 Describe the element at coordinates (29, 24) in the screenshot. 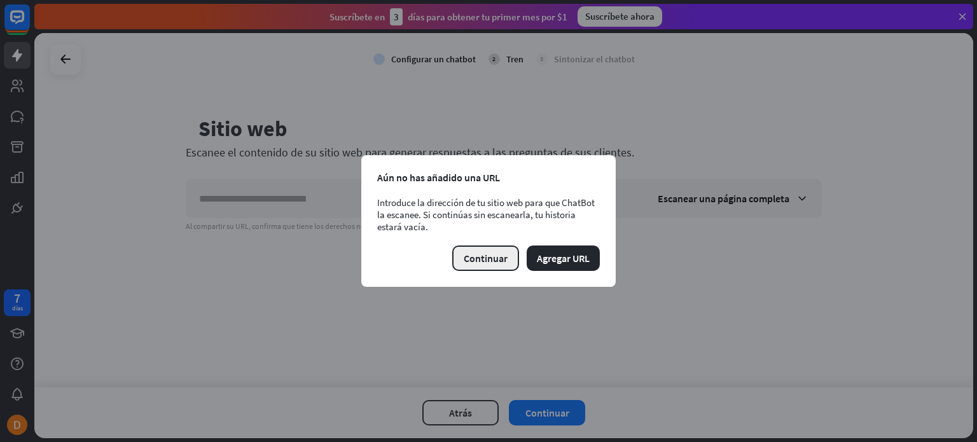

I see `button: Abrir el widget de chat LiveChat` at that location.